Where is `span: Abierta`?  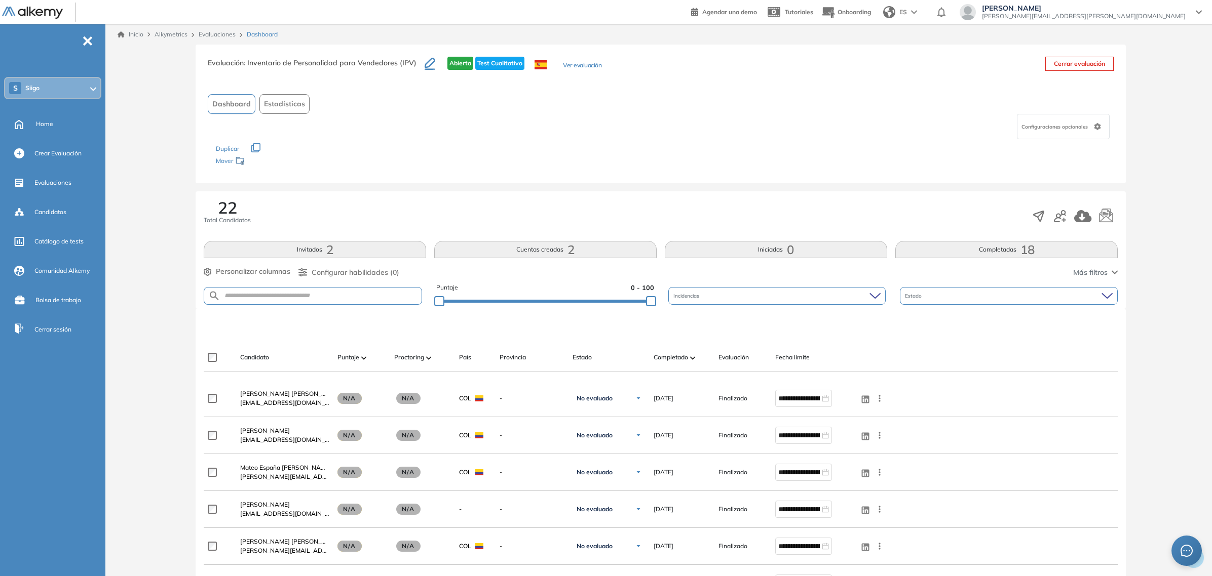
span: Abierta is located at coordinates (460, 63).